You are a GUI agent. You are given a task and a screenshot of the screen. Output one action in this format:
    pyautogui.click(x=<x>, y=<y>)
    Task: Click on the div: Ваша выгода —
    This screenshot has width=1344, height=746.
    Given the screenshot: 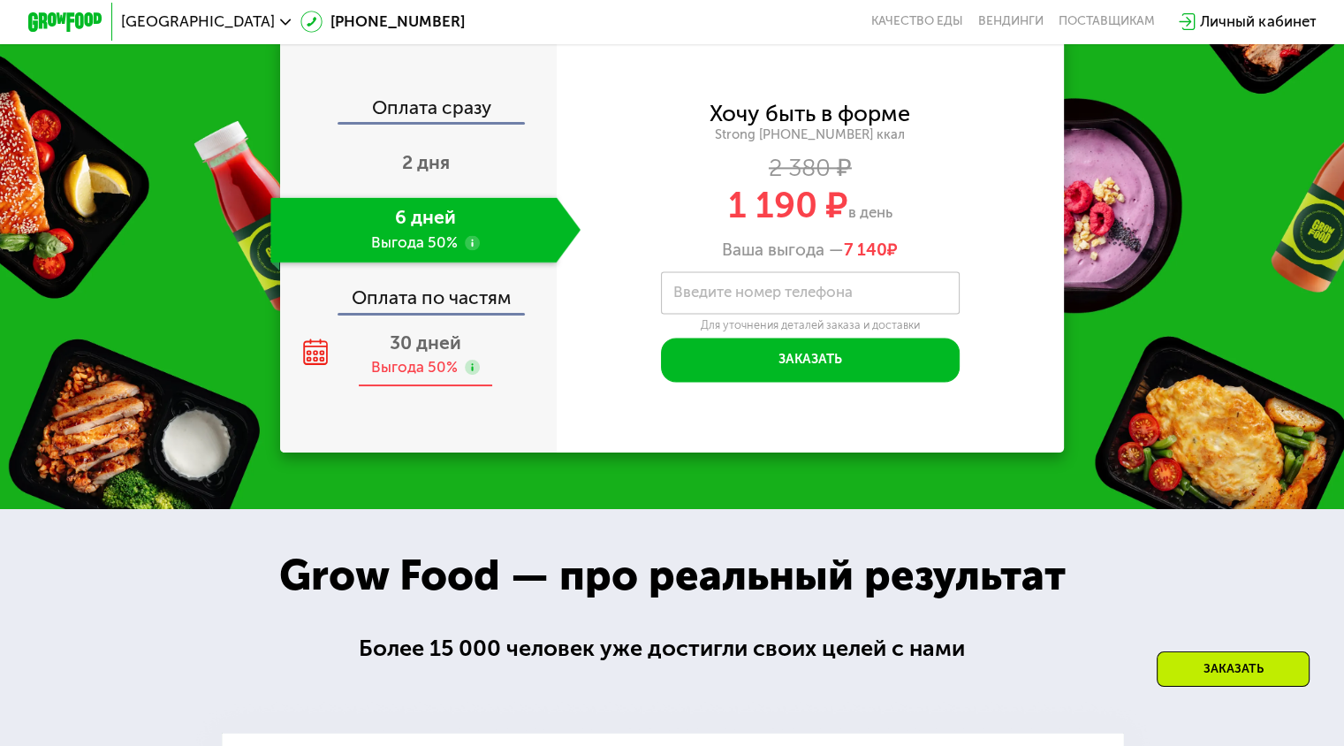 What is the action you would take?
    pyautogui.click(x=810, y=249)
    